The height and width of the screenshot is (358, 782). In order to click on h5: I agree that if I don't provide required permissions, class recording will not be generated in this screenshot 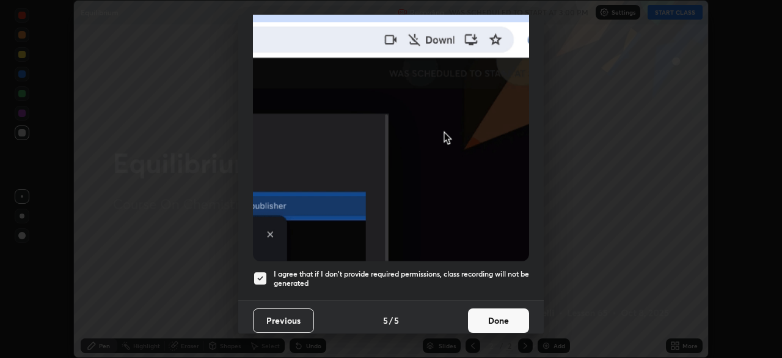, I will do `click(402, 278)`.